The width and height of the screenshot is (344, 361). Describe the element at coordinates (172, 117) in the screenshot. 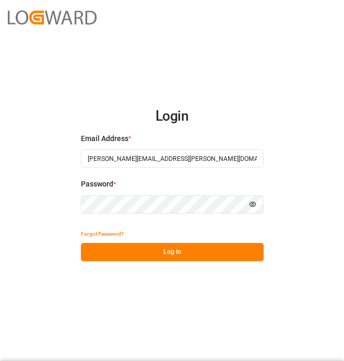

I see `h2: Login` at that location.